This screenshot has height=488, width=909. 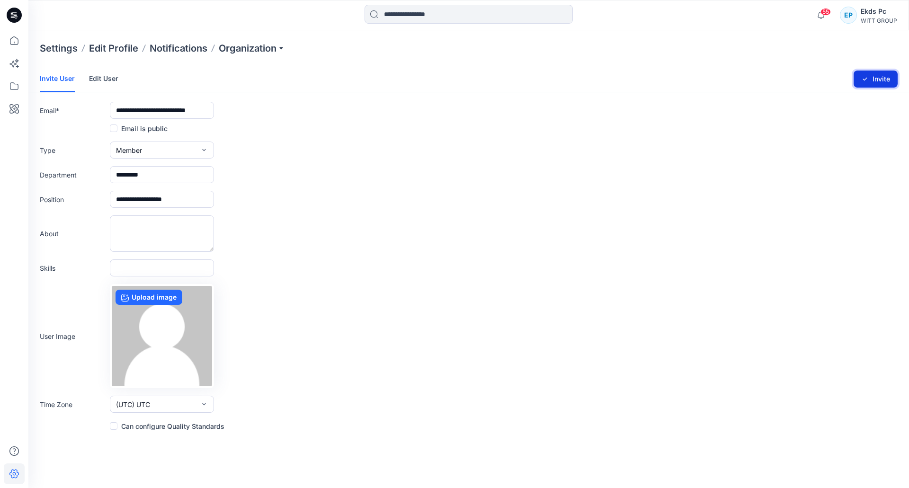 I want to click on label: Position, so click(x=73, y=199).